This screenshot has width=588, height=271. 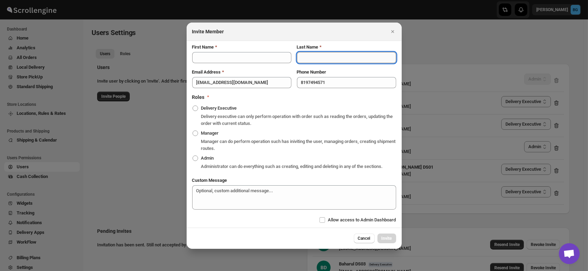 I want to click on button: Close, so click(x=392, y=32).